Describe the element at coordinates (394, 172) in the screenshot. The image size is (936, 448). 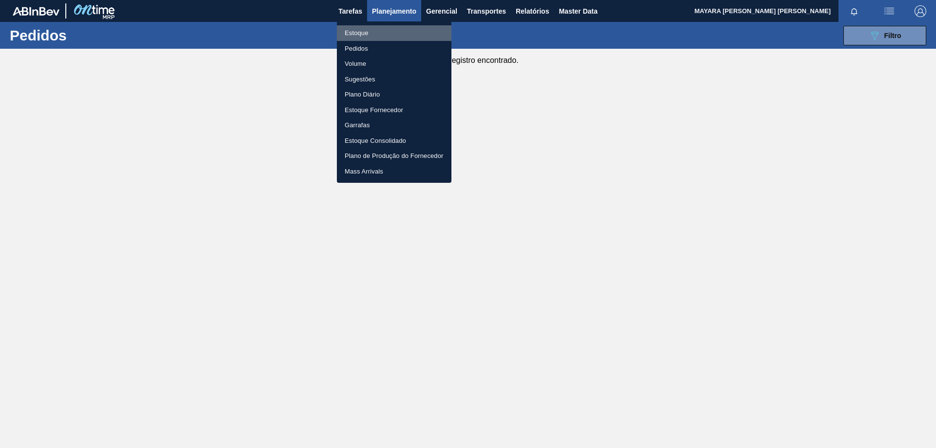
I see `li: Mass Arrivals` at that location.